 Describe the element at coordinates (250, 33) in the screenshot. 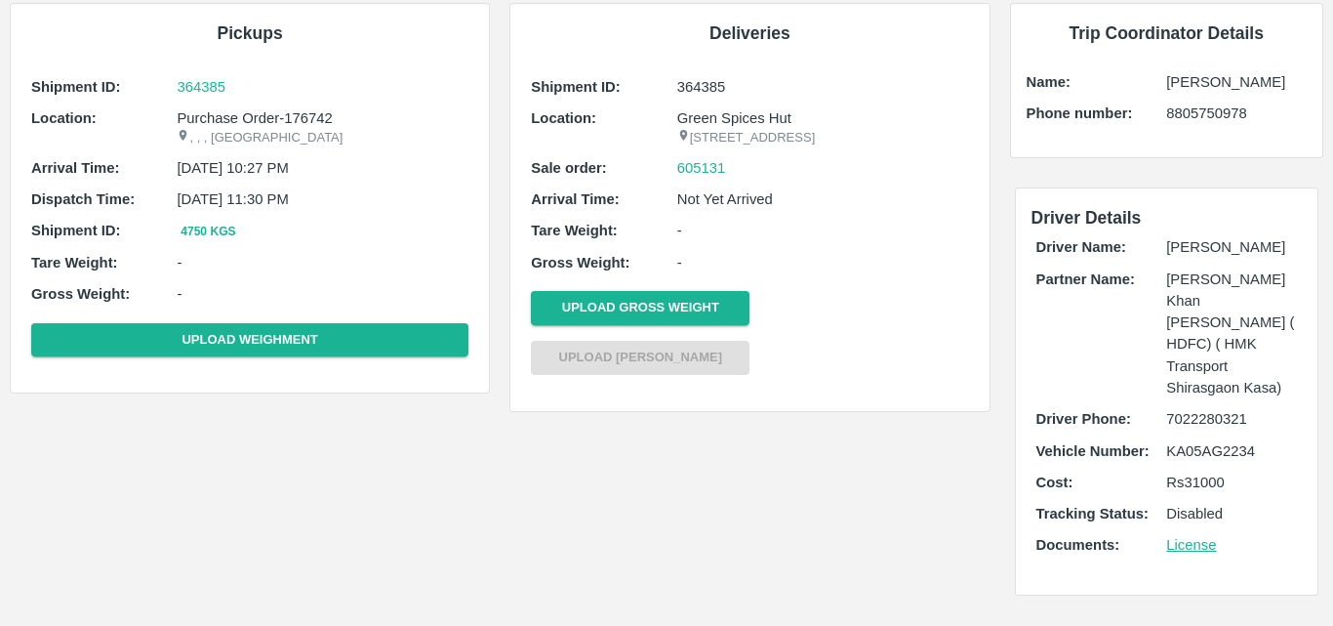

I see `h6: Pickups` at that location.